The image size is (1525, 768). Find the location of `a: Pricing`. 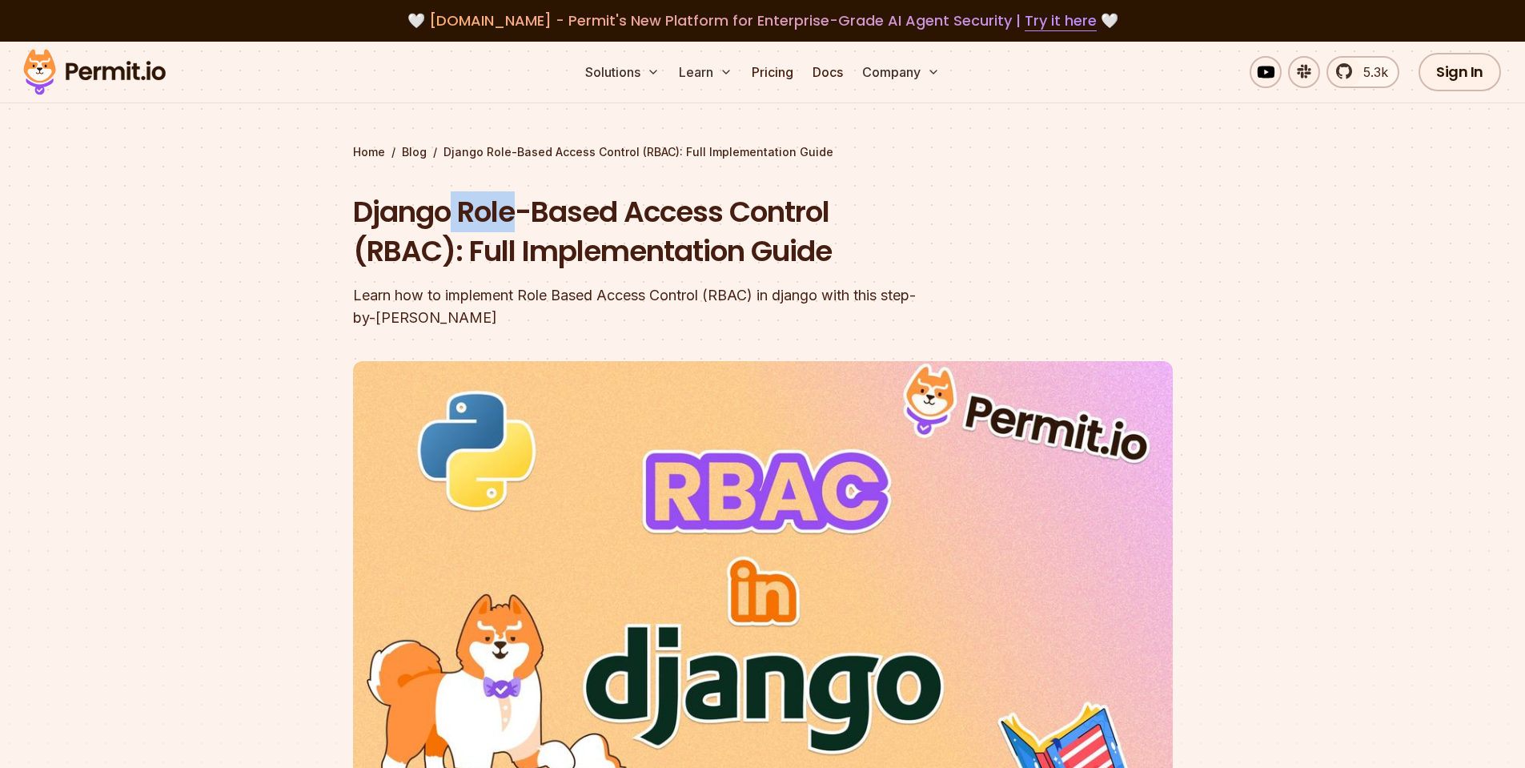

a: Pricing is located at coordinates (772, 72).